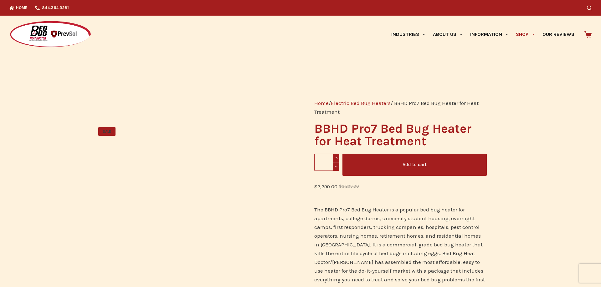  I want to click on a: Home, so click(321, 103).